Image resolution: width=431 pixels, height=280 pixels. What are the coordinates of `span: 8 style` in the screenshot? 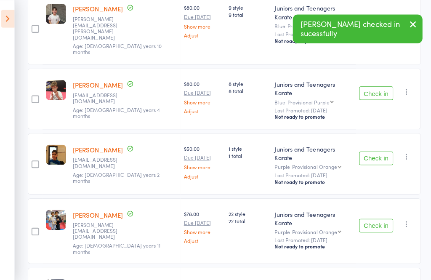 It's located at (247, 82).